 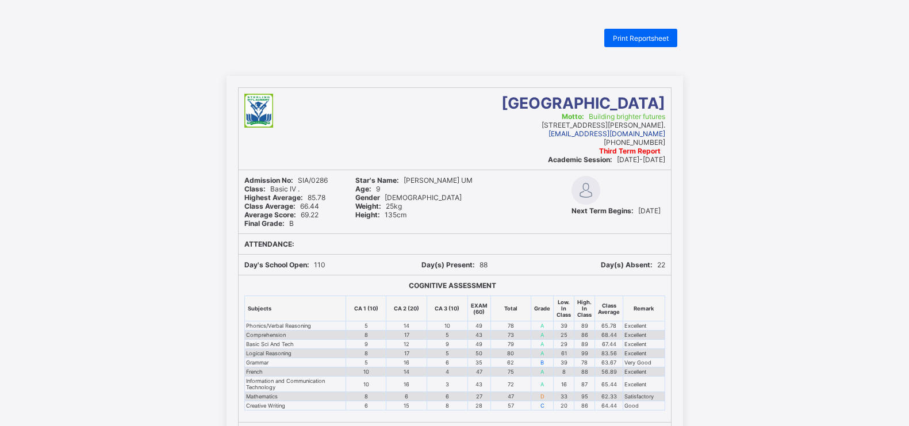 What do you see at coordinates (564, 406) in the screenshot?
I see `td: 20` at bounding box center [564, 406].